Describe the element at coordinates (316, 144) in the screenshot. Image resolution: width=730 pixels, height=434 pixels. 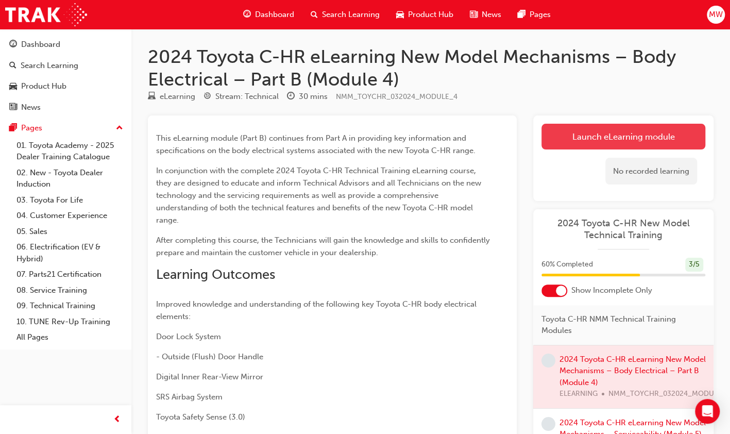
I see `span: This eLearning module (Part B) continues from Part A in providing key information and specificati...` at that location.